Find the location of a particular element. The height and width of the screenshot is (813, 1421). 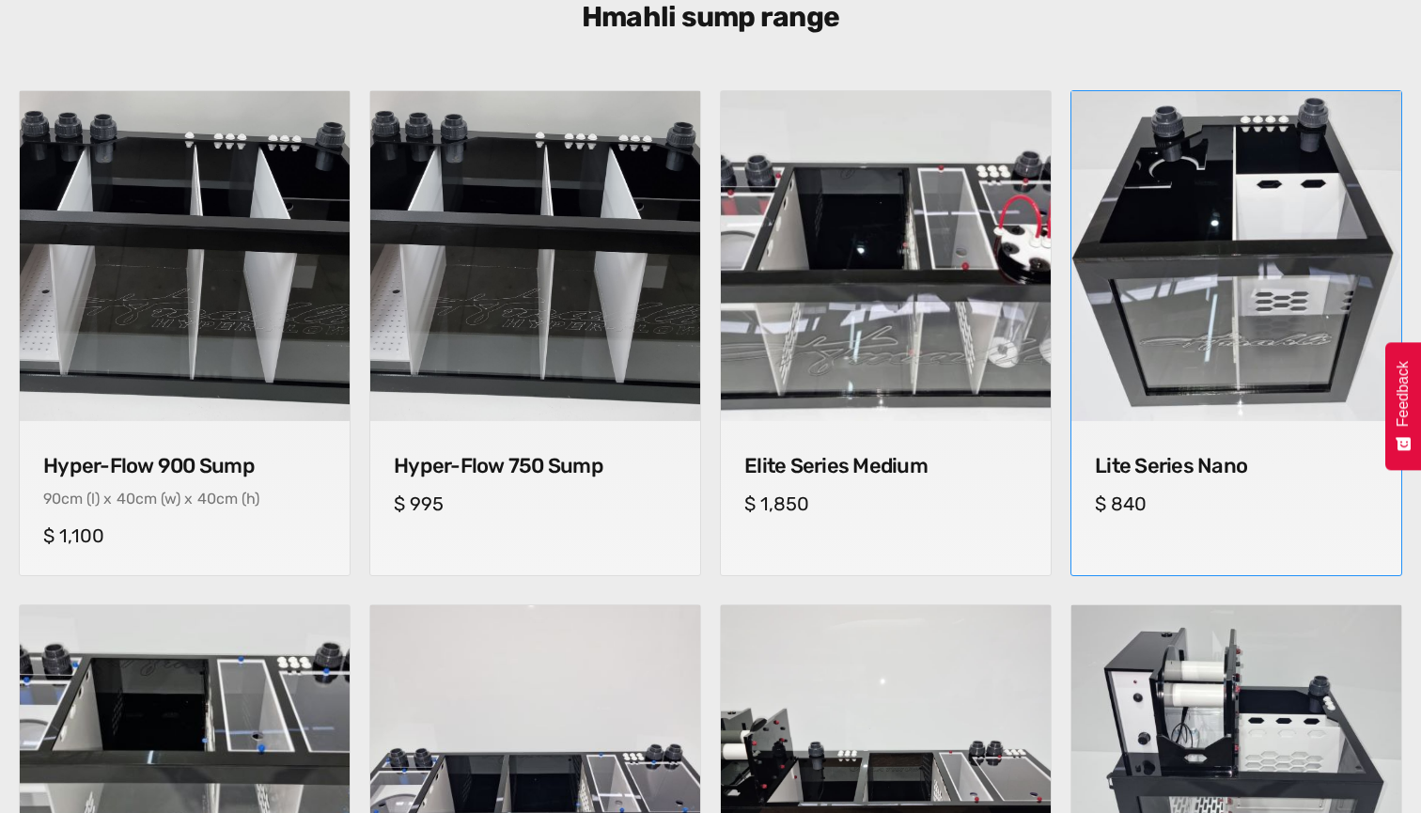

img: Elite Series Medium is located at coordinates (886, 256).